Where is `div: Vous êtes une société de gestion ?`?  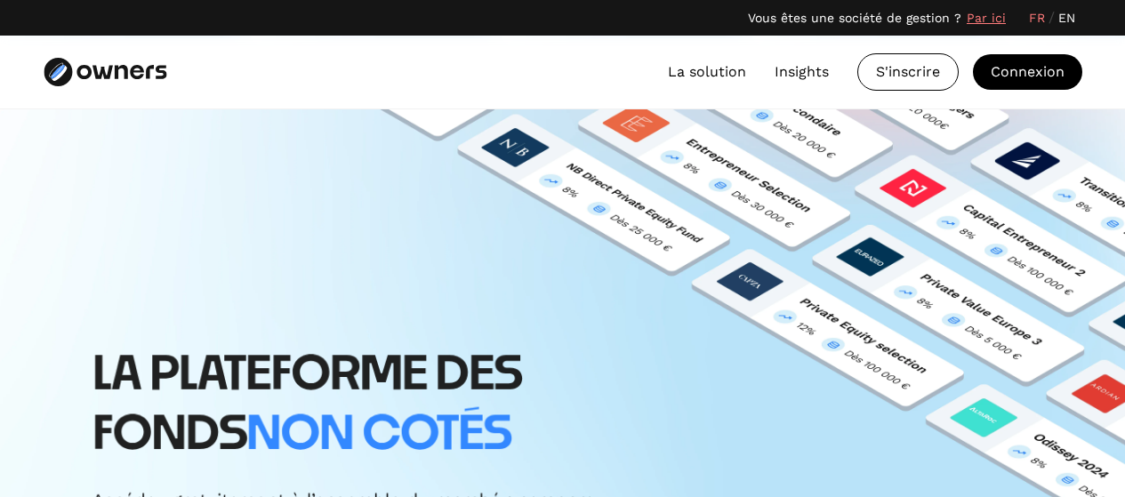
div: Vous êtes une société de gestion ? is located at coordinates (854, 18).